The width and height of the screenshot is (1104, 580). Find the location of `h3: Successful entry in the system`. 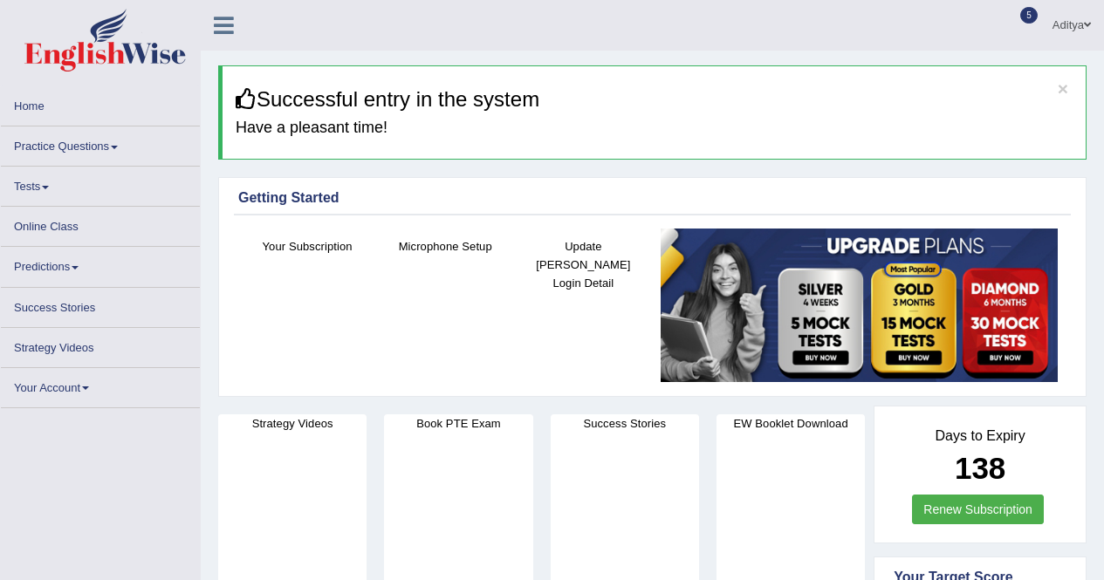

h3: Successful entry in the system is located at coordinates (653, 99).